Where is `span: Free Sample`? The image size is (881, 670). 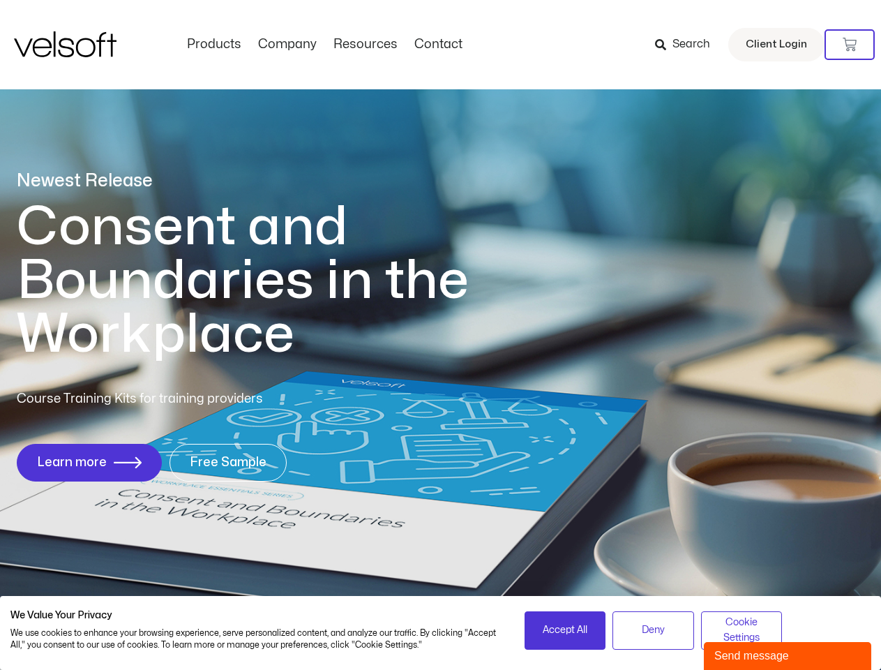 span: Free Sample is located at coordinates (228, 462).